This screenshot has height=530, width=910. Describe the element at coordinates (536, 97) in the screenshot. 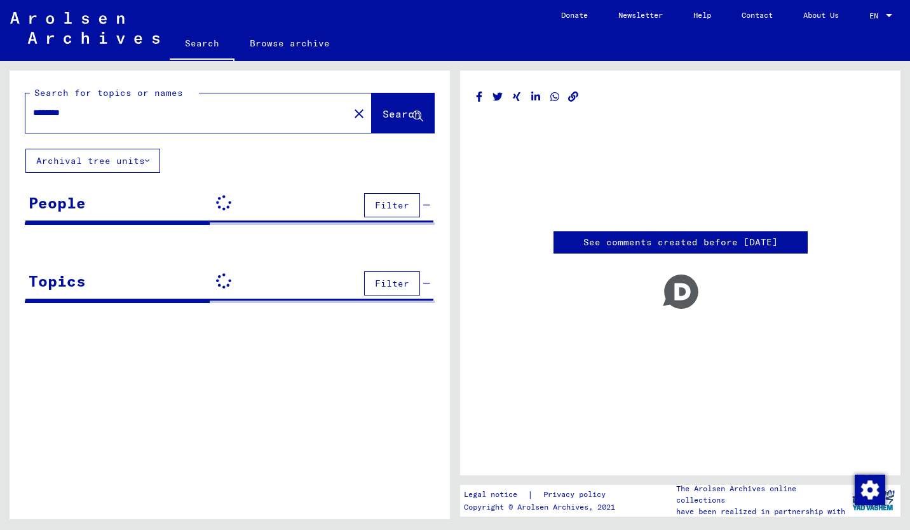

I see `button: Share on LinkedIn` at that location.